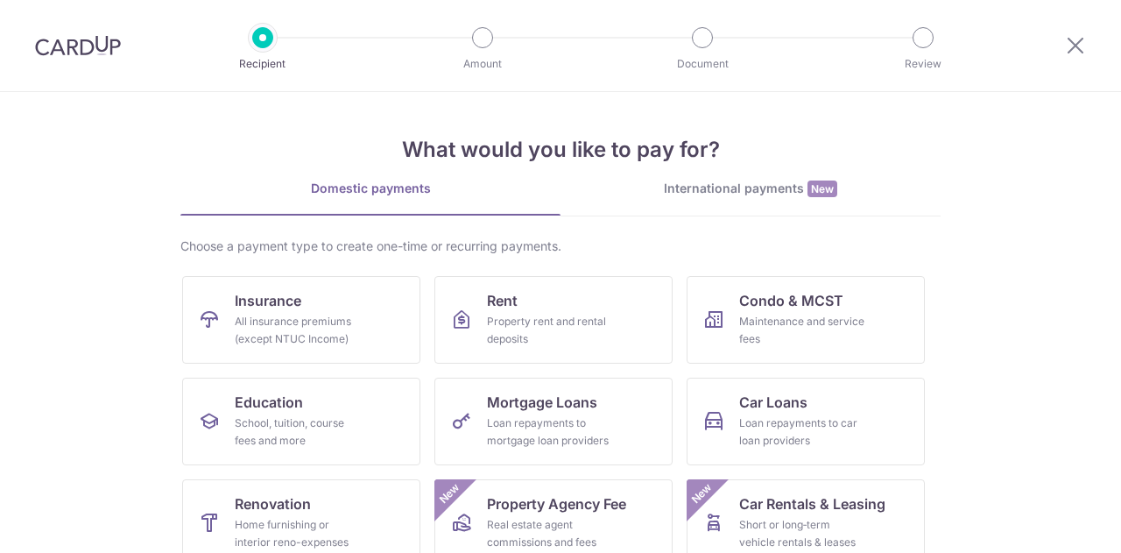 The height and width of the screenshot is (553, 1121). What do you see at coordinates (301, 421) in the screenshot?
I see `a: EducationSchool, tuition, course fees and more` at bounding box center [301, 421].